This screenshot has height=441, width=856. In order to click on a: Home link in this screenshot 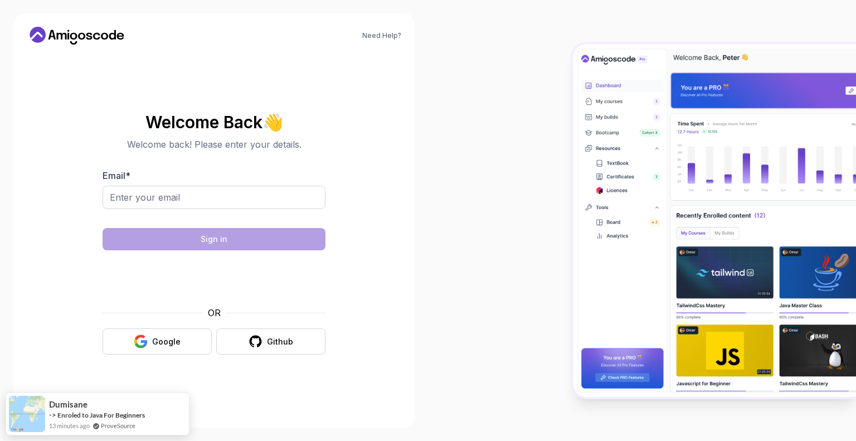, I will do `click(77, 36)`.